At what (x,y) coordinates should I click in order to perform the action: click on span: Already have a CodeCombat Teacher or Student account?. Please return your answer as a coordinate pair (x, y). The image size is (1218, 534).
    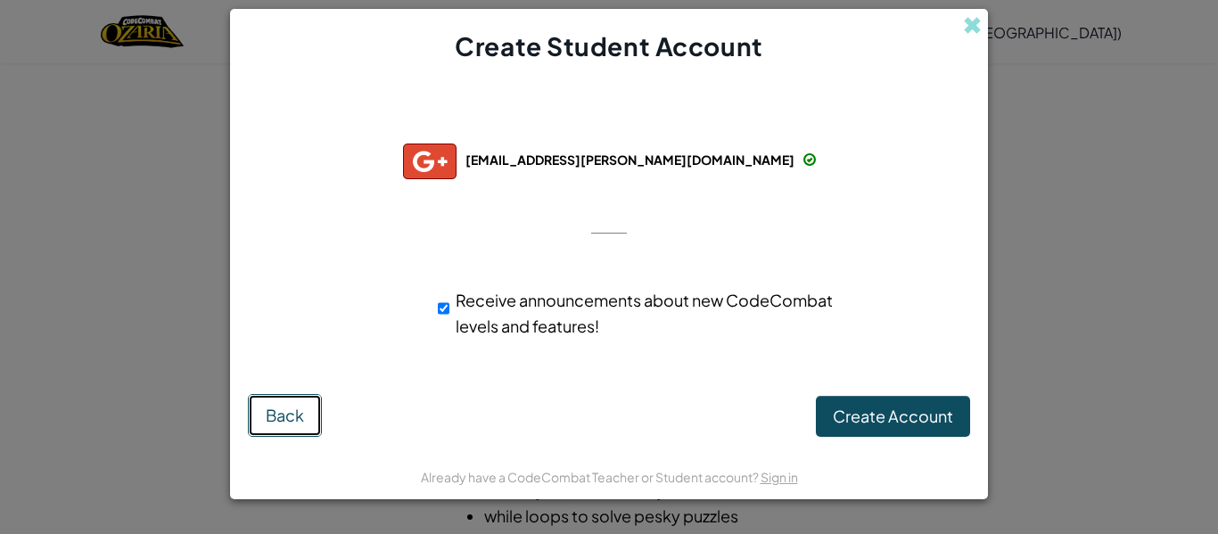
    Looking at the image, I should click on (590, 477).